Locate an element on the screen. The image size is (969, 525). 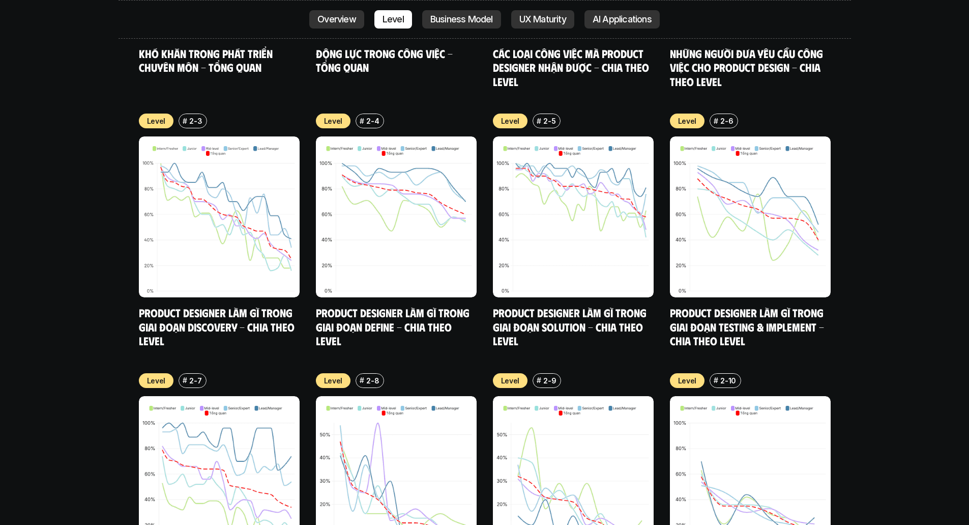
p: Business Model is located at coordinates (462, 19).